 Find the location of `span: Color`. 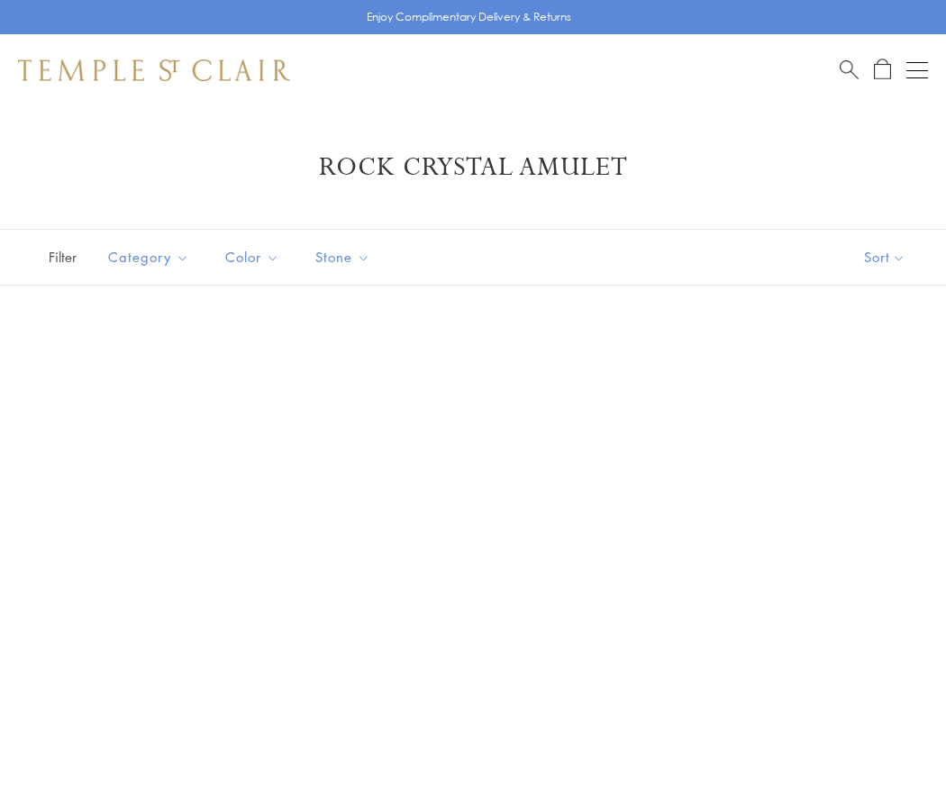

span: Color is located at coordinates (254, 257).